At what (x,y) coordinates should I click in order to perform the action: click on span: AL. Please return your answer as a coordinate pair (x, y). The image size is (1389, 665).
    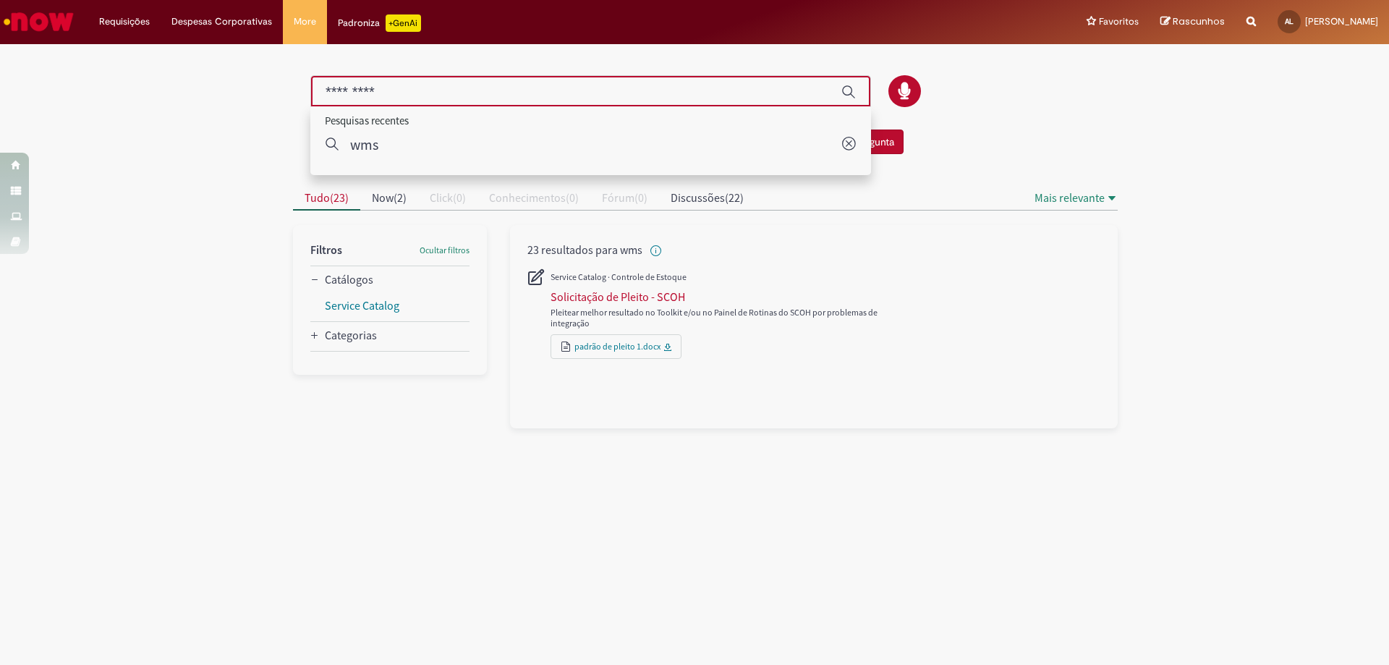
    Looking at the image, I should click on (1290, 21).